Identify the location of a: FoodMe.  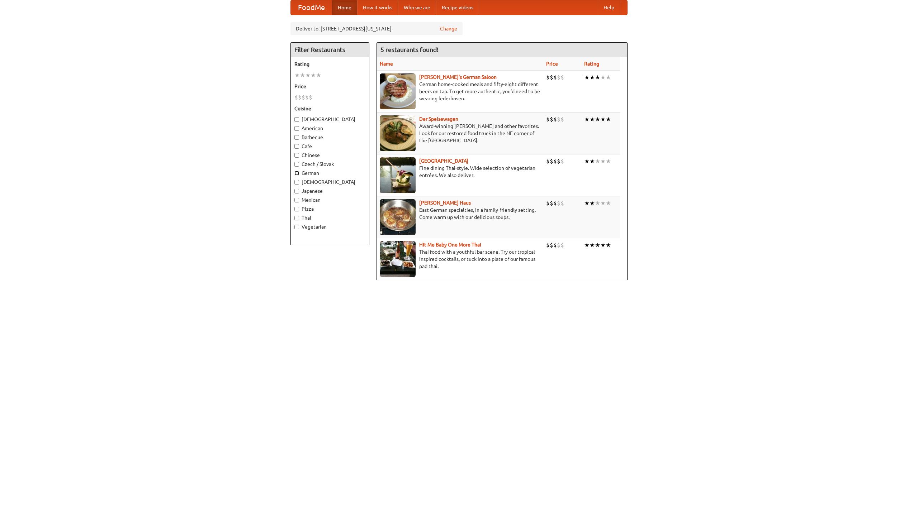
(311, 8).